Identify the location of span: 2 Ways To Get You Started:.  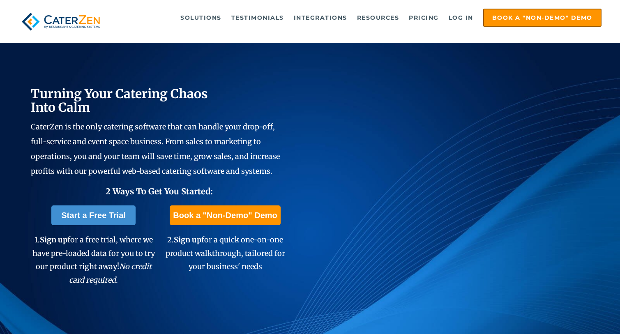
(159, 191).